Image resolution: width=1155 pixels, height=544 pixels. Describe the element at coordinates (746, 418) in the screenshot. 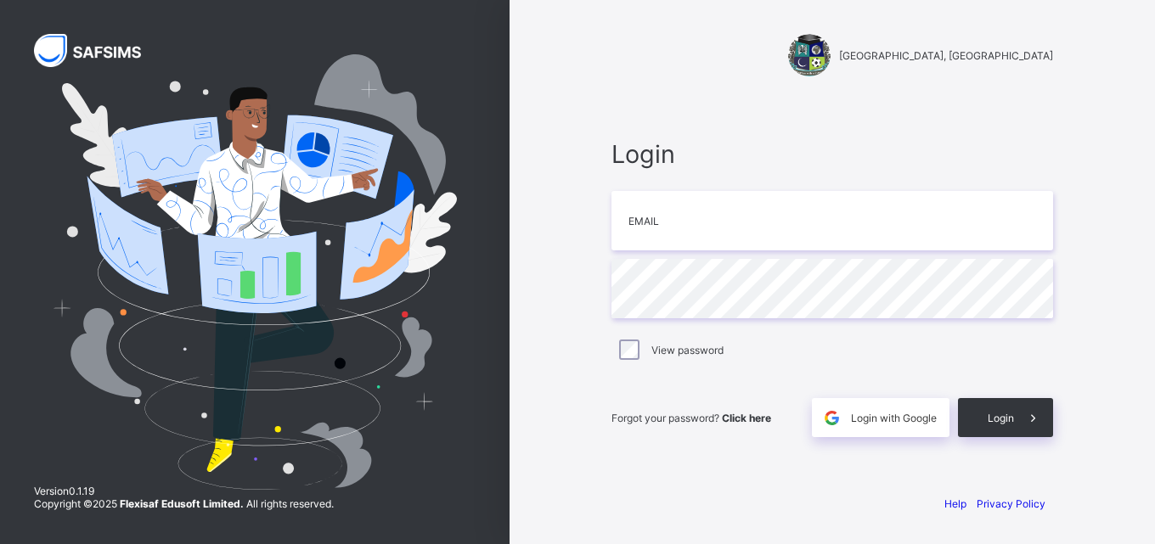

I see `span: Click here` at that location.